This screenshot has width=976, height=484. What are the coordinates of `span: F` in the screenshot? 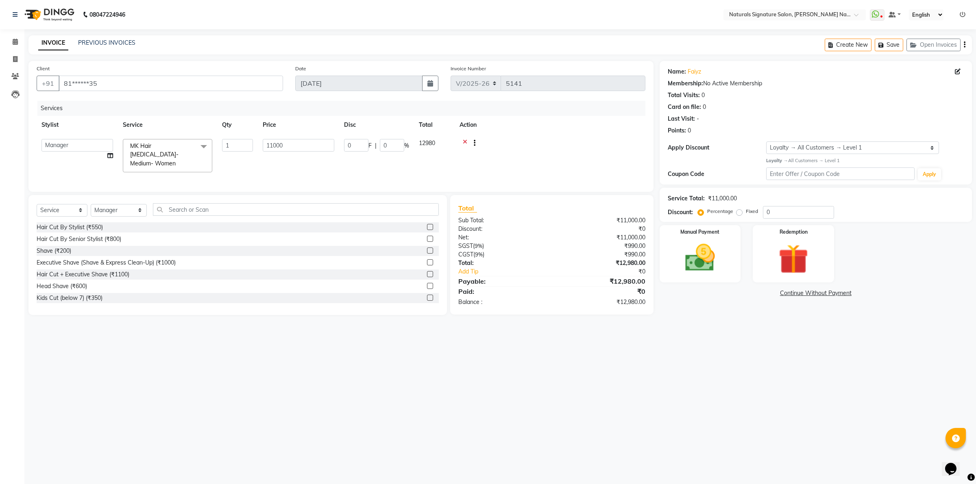 It's located at (370, 146).